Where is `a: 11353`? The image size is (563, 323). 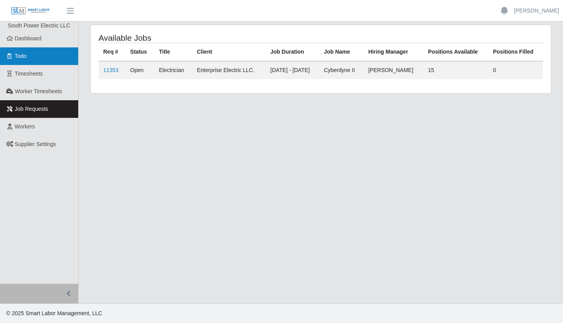 a: 11353 is located at coordinates (111, 70).